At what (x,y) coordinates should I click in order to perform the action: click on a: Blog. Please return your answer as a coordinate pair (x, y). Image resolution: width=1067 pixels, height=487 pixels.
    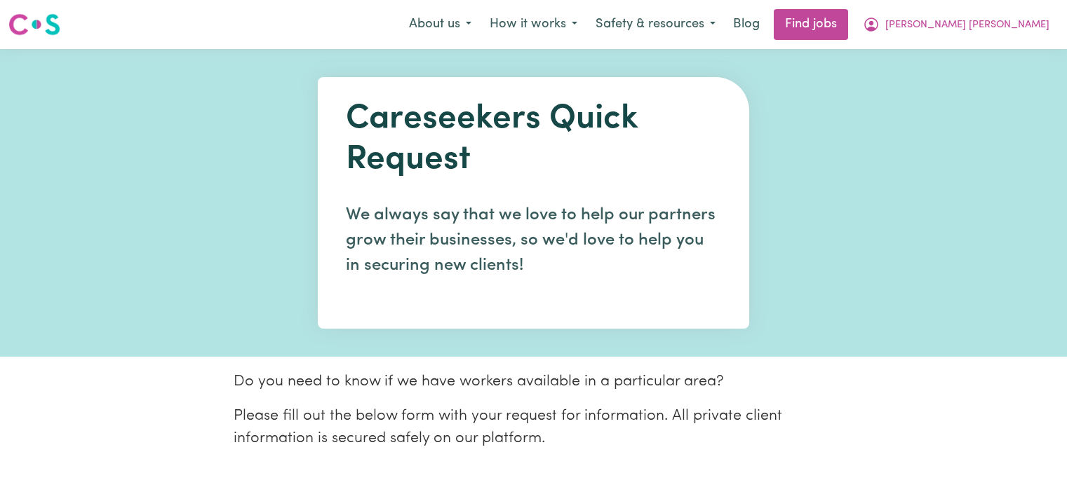
    Looking at the image, I should click on (746, 25).